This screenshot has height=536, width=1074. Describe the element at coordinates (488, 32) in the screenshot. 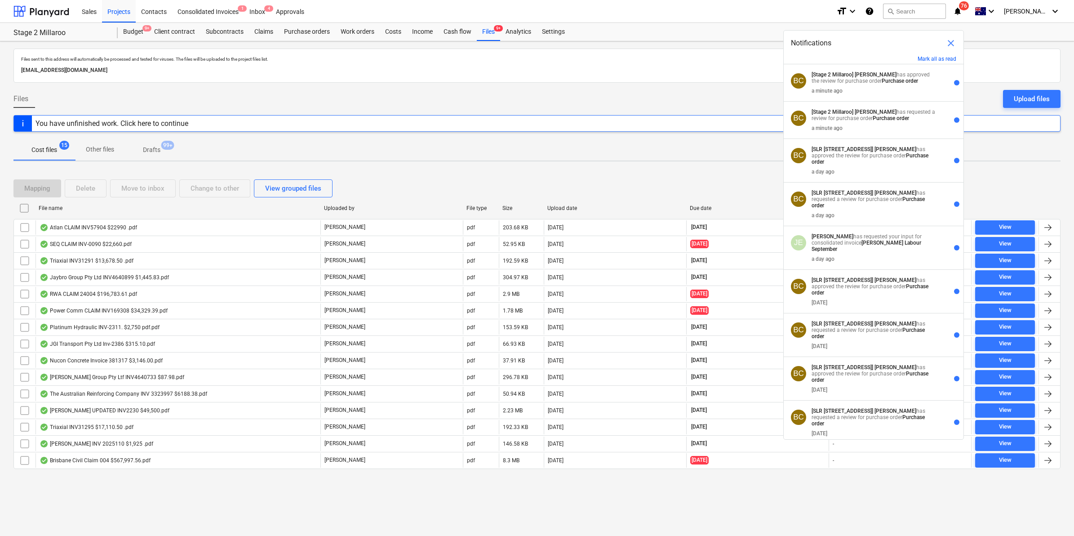

I see `a: Files9+` at that location.